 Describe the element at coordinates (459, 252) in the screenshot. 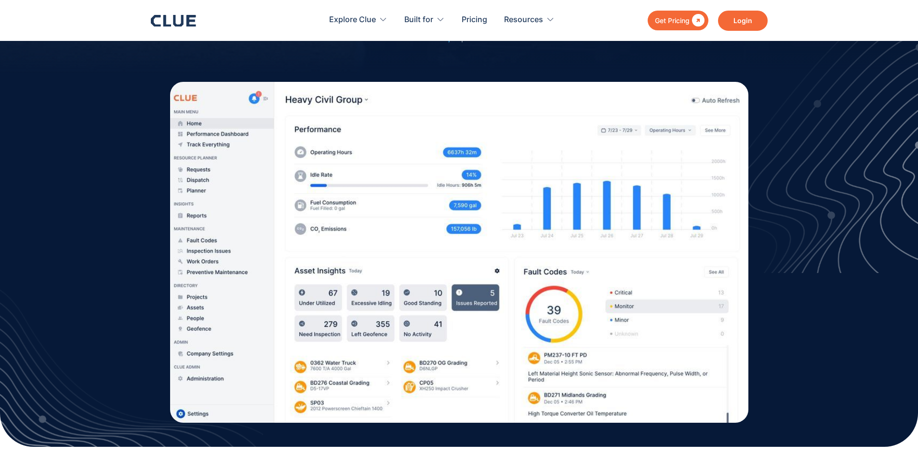

I see `img: Best practice dashboard design for construction equipment management software` at that location.